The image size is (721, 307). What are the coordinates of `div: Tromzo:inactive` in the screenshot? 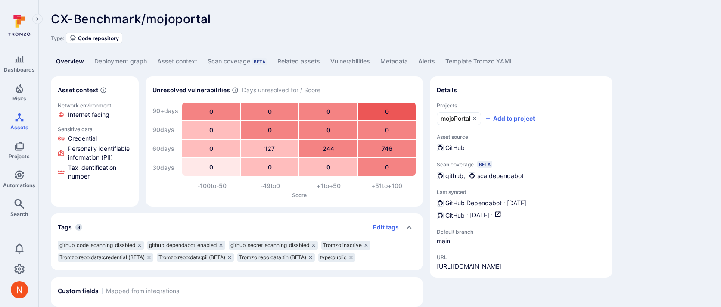 It's located at (346, 245).